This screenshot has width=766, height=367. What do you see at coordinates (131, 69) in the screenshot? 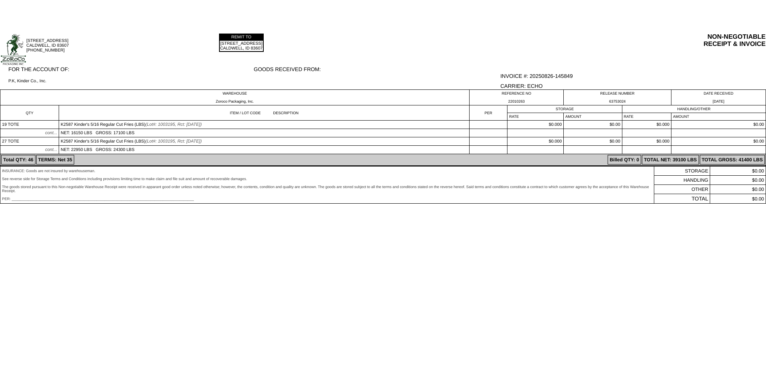
I see `div: FOR THE ACCOUNT OF:` at bounding box center [131, 69].